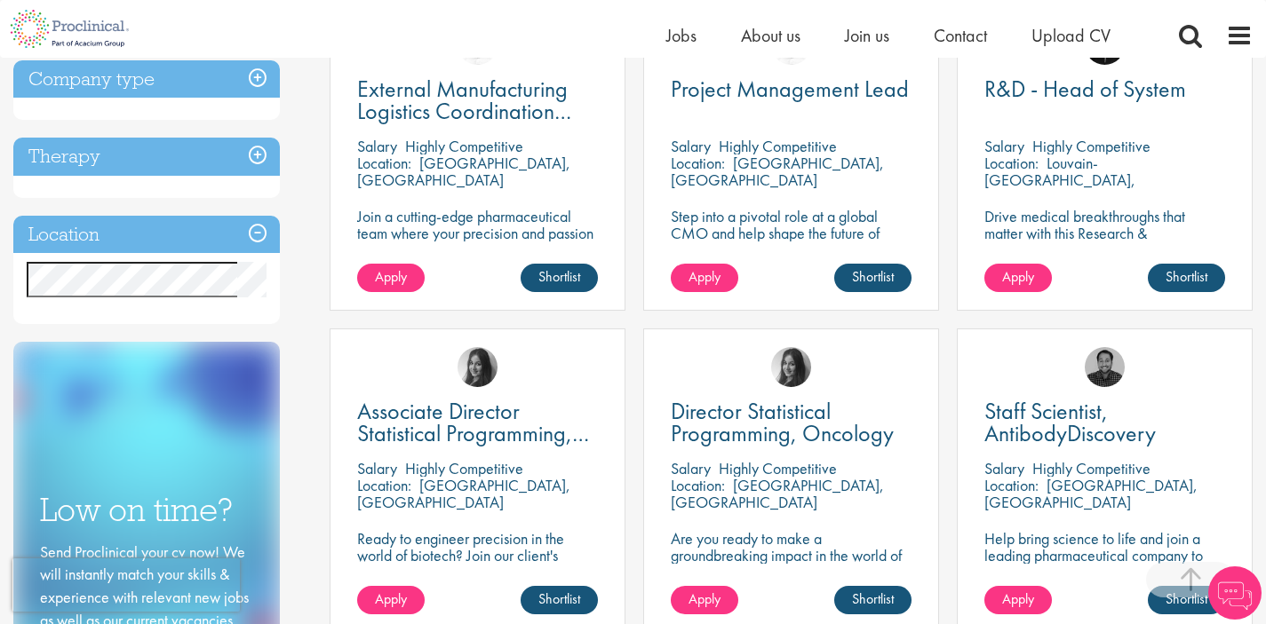  What do you see at coordinates (147, 79) in the screenshot?
I see `div: Company type` at bounding box center [147, 79].